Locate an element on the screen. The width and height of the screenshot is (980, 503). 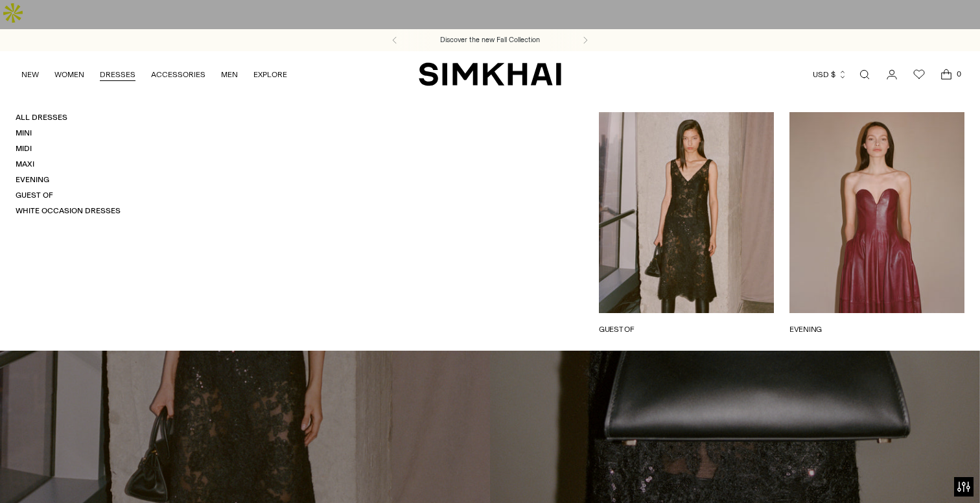
button: USD $ is located at coordinates (830, 75).